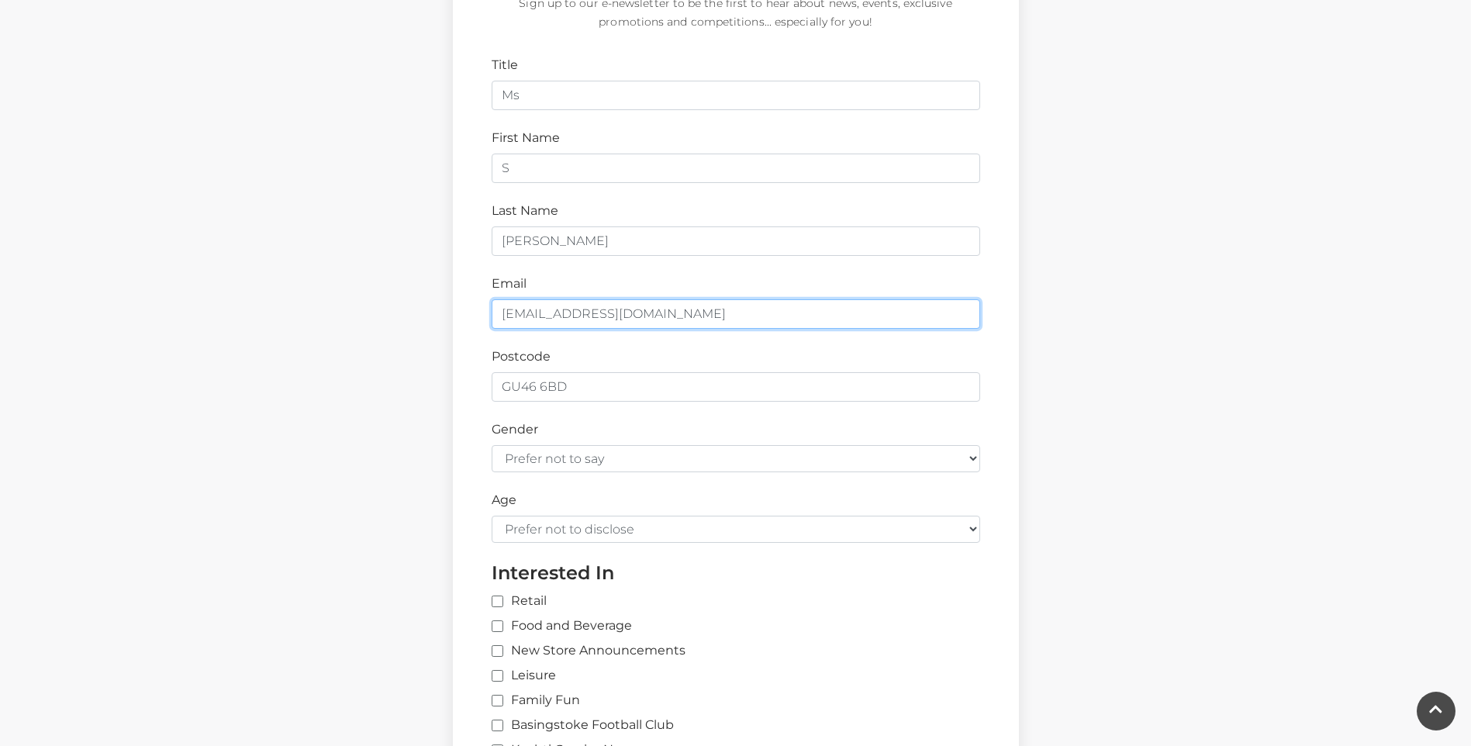  What do you see at coordinates (536, 700) in the screenshot?
I see `label: Family Fun` at bounding box center [536, 700].